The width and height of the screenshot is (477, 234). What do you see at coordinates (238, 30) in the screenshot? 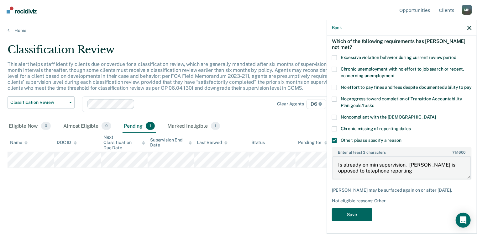
I see `a: Home` at bounding box center [238, 30].